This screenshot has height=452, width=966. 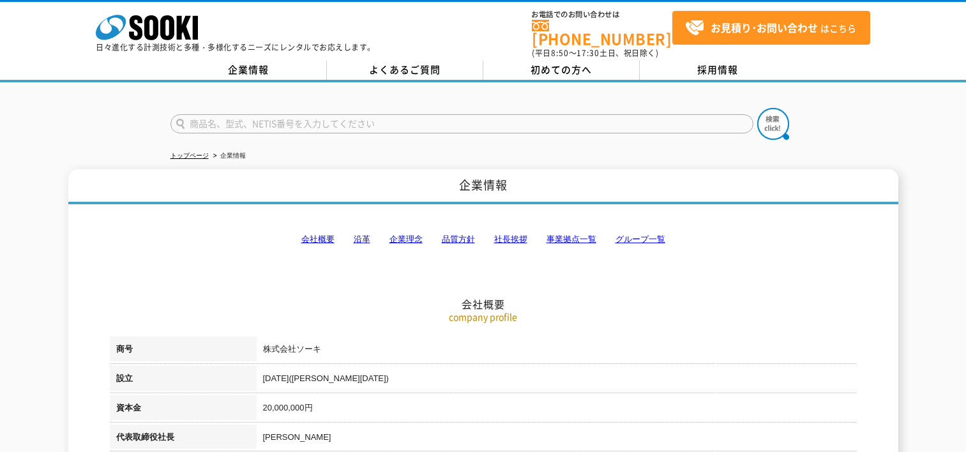 What do you see at coordinates (640, 239) in the screenshot?
I see `a: グループ一覧` at bounding box center [640, 239].